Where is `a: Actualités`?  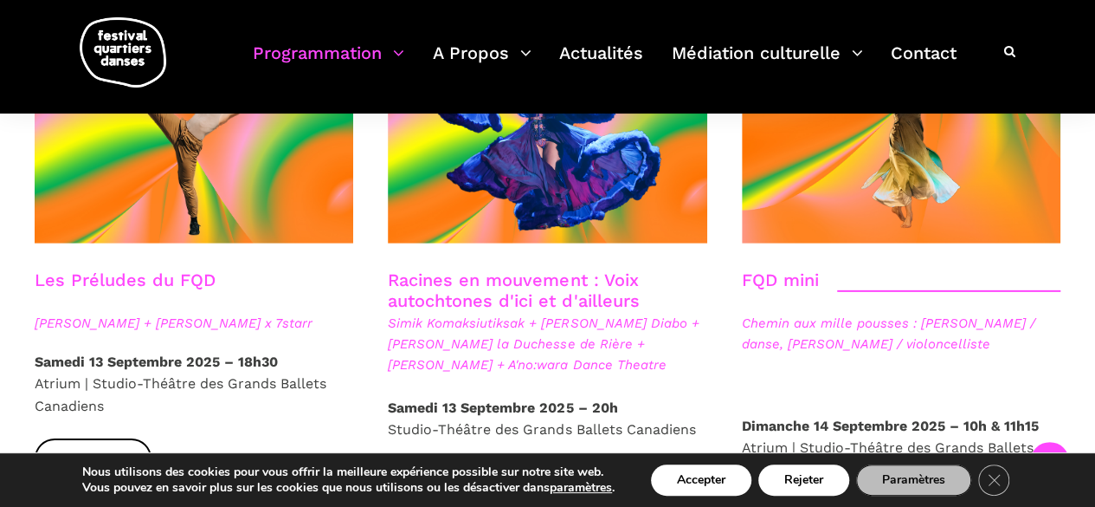
a: Actualités is located at coordinates (601, 63).